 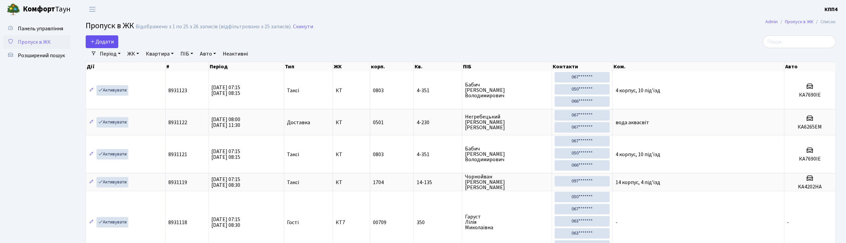 What do you see at coordinates (247, 67) in the screenshot?
I see `th: Період` at bounding box center [247, 67].